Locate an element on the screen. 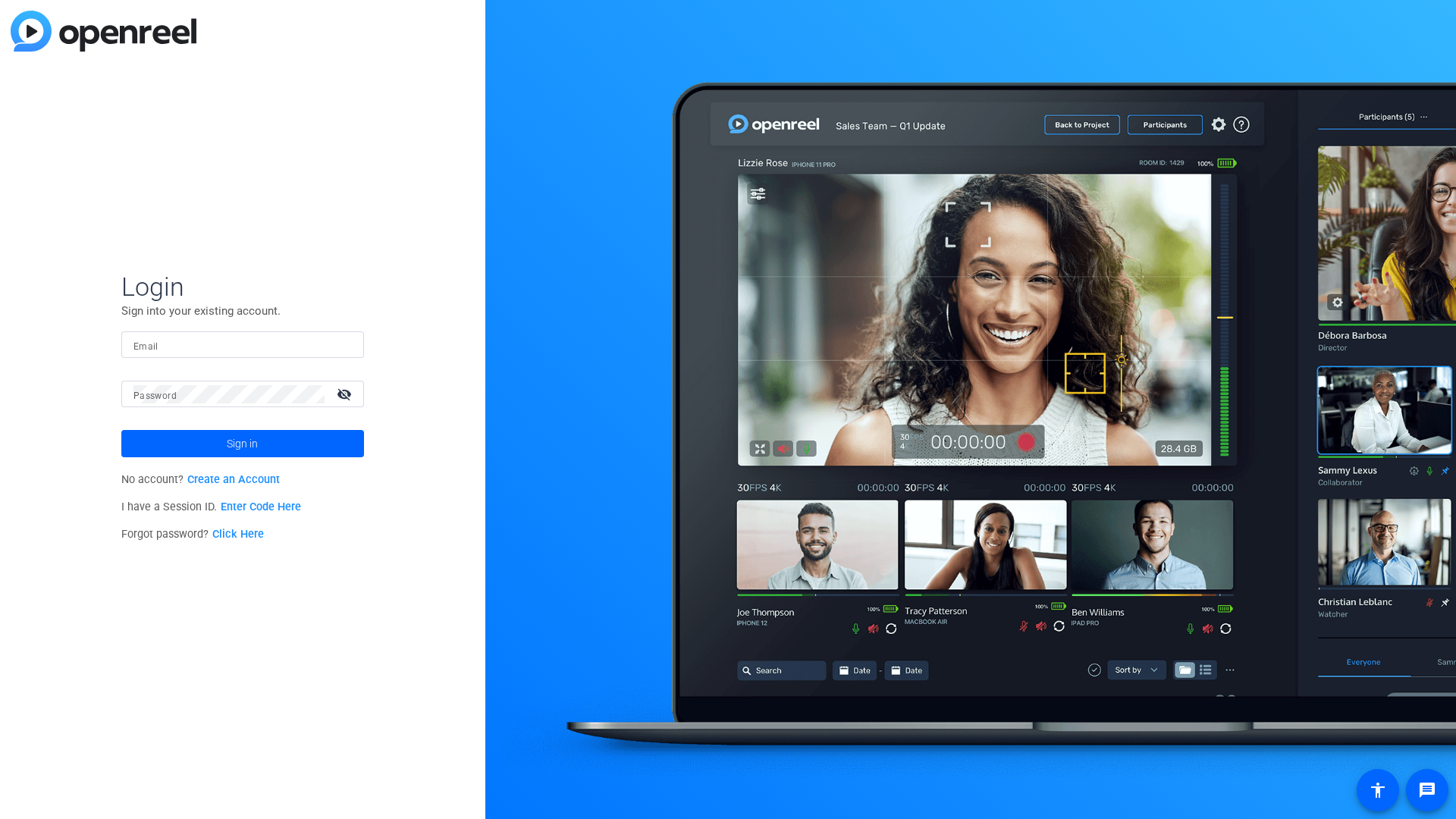 The height and width of the screenshot is (819, 1456). p: Sign into your existing account. is located at coordinates (243, 311).